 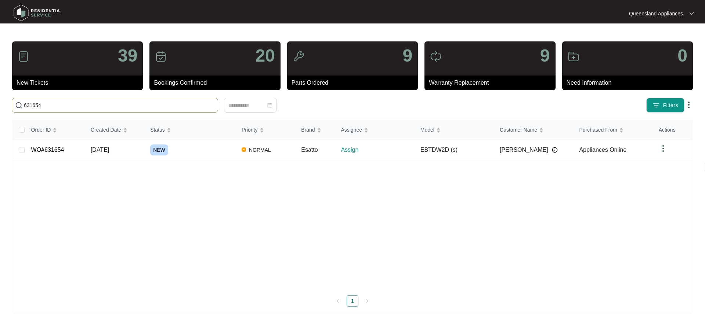 What do you see at coordinates (157, 130) in the screenshot?
I see `span: Status` at bounding box center [157, 130].